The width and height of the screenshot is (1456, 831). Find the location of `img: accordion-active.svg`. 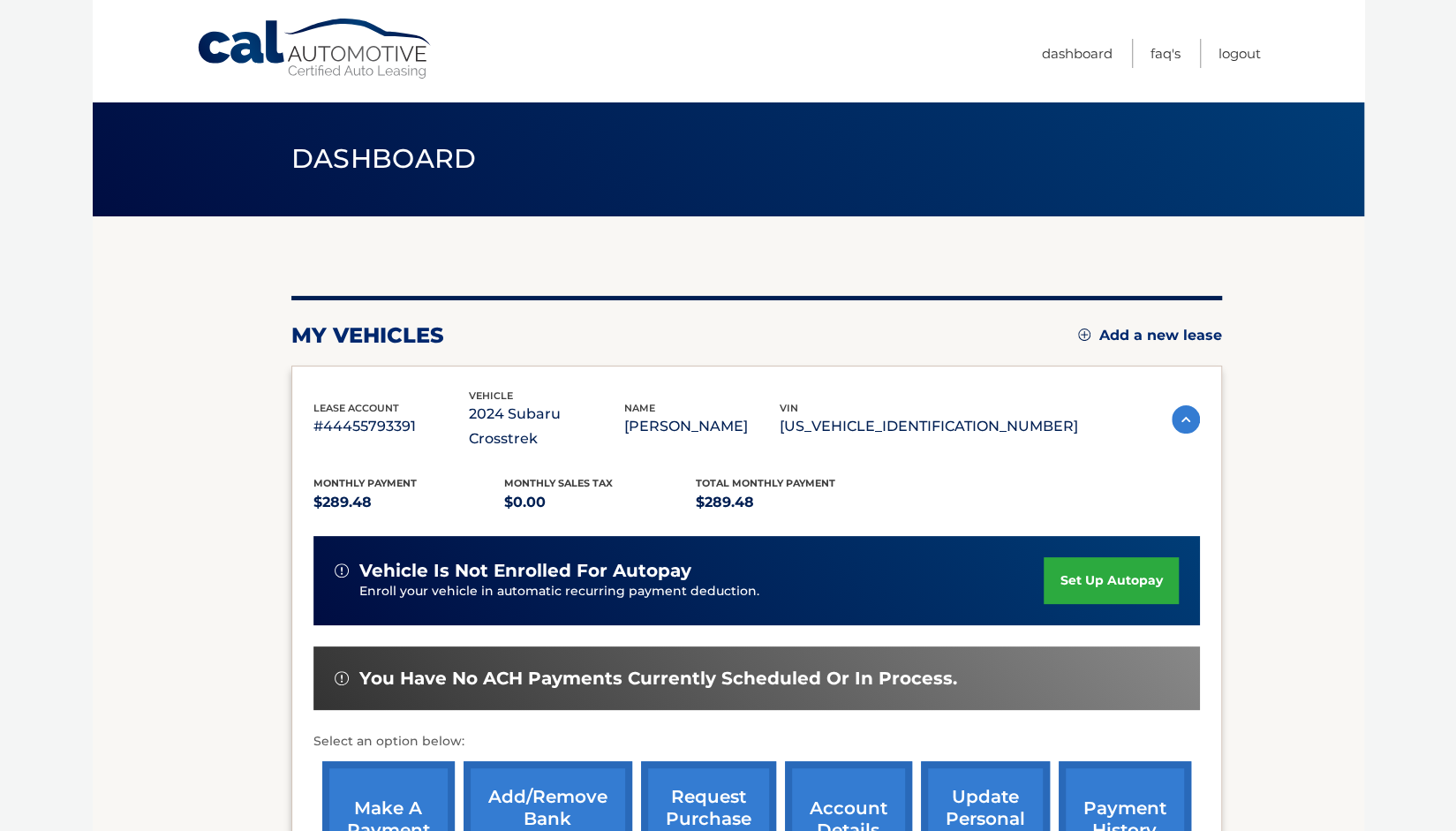

img: accordion-active.svg is located at coordinates (1186, 419).